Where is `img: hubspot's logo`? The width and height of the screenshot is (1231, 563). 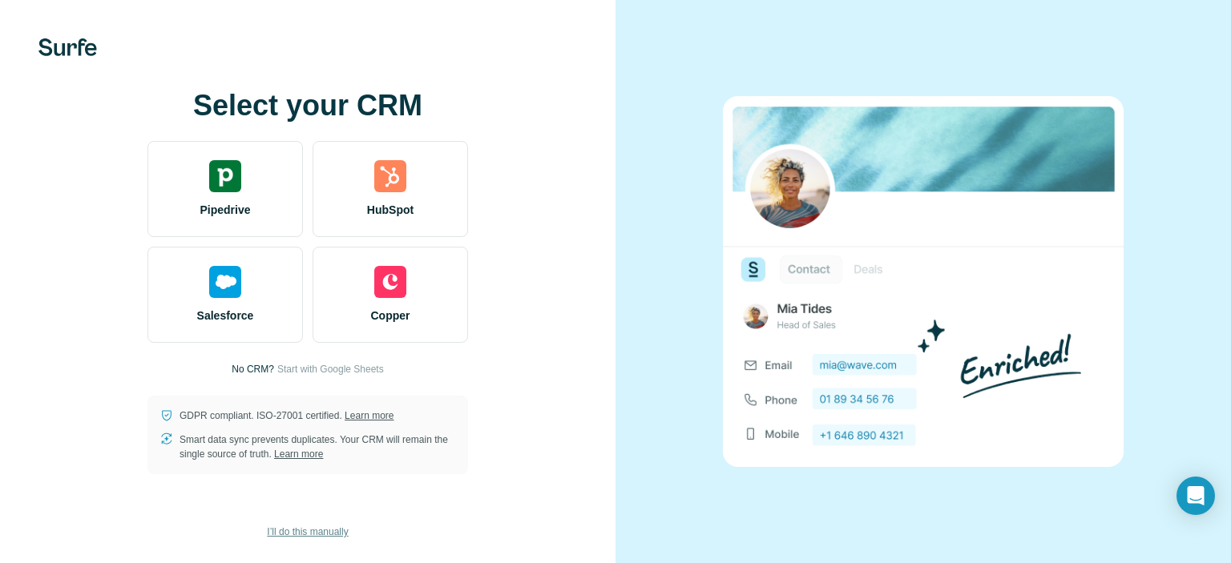 img: hubspot's logo is located at coordinates (390, 176).